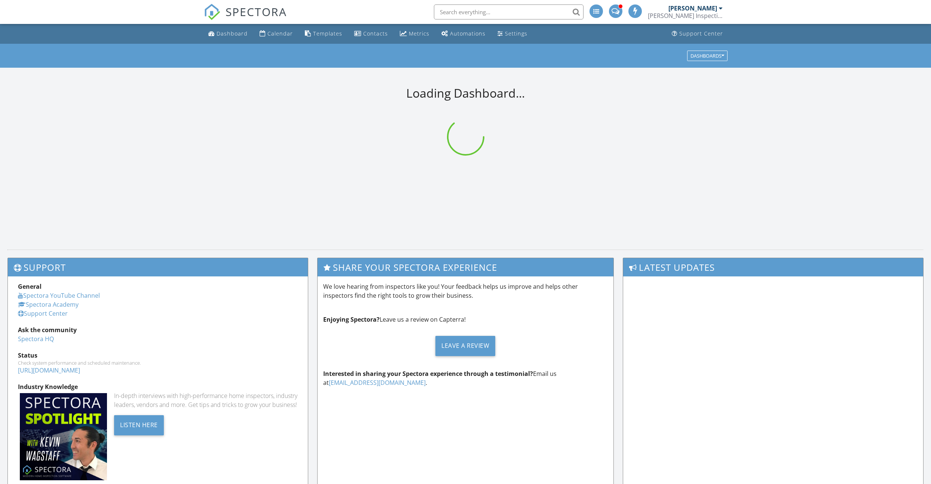 This screenshot has width=931, height=484. Describe the element at coordinates (228, 34) in the screenshot. I see `a: Dashboard` at that location.